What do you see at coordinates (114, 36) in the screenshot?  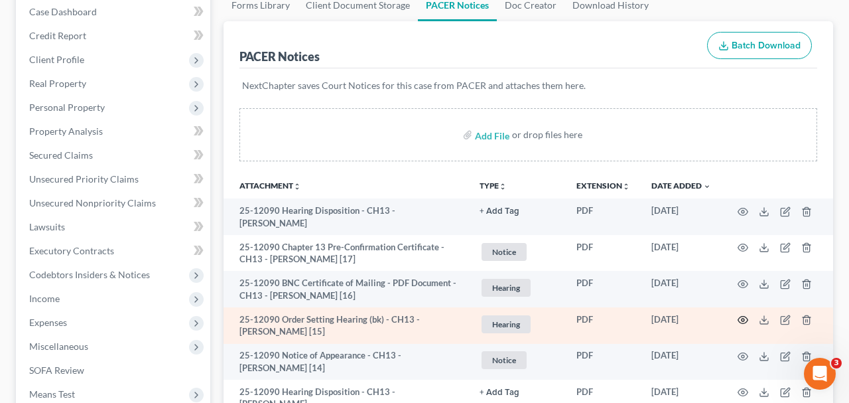 I see `a: Credit Report` at bounding box center [114, 36].